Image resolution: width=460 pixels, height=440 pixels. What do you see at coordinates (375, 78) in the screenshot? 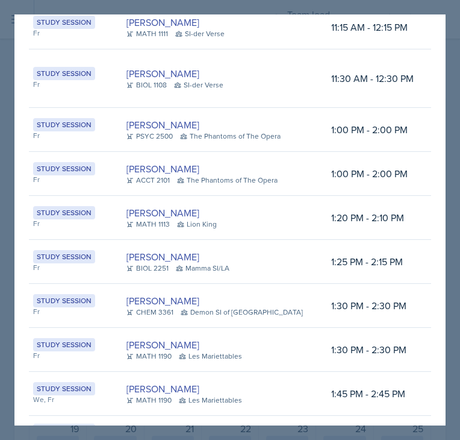
I see `td: 11:30 AM - 12:30 PM` at bounding box center [375, 78].